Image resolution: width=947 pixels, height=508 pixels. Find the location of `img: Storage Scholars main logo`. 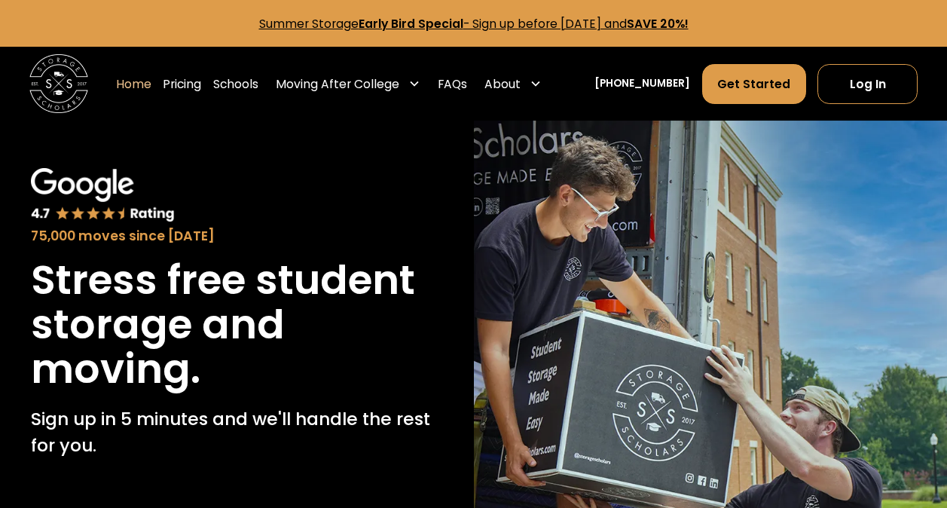

img: Storage Scholars main logo is located at coordinates (59, 84).